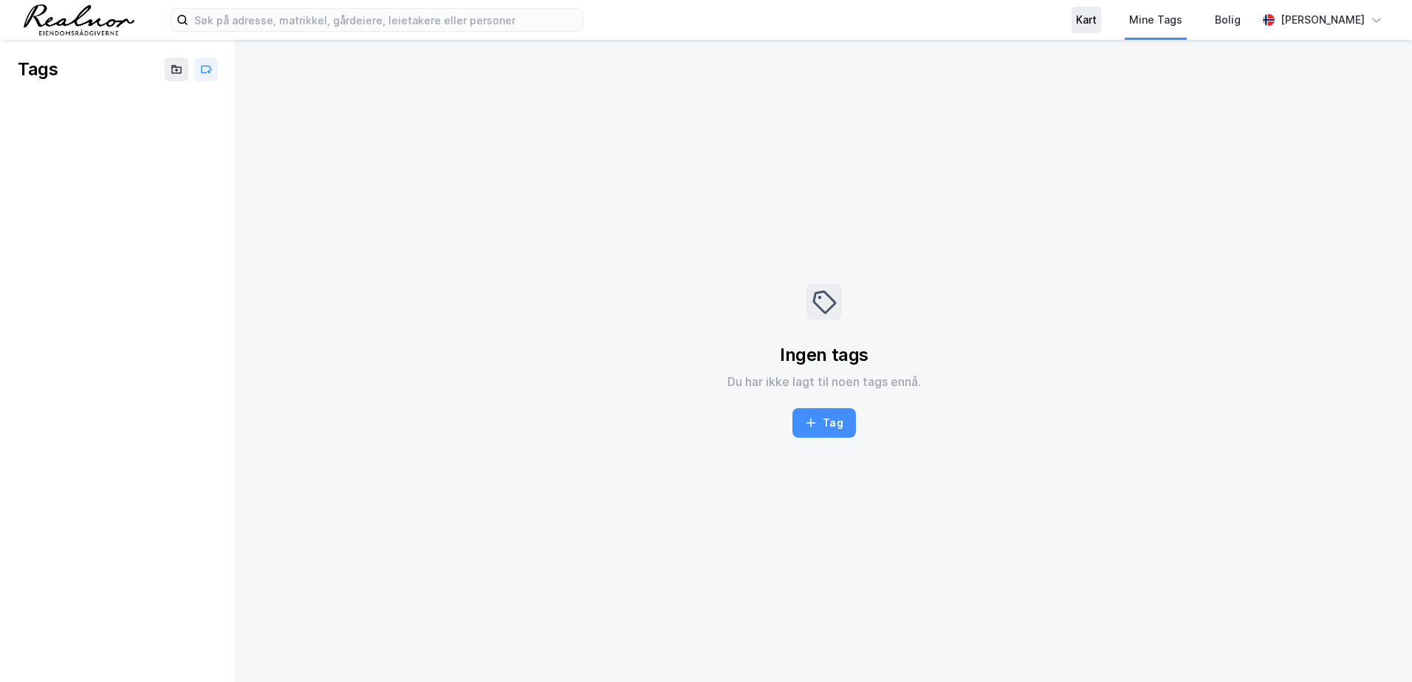 The image size is (1412, 682). What do you see at coordinates (79, 20) in the screenshot?
I see `img: realnor-logo.934646d98de889bb5806.png` at bounding box center [79, 20].